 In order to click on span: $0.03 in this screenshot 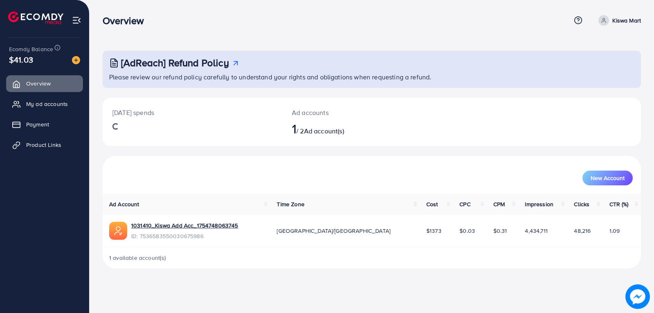, I will do `click(467, 230)`.